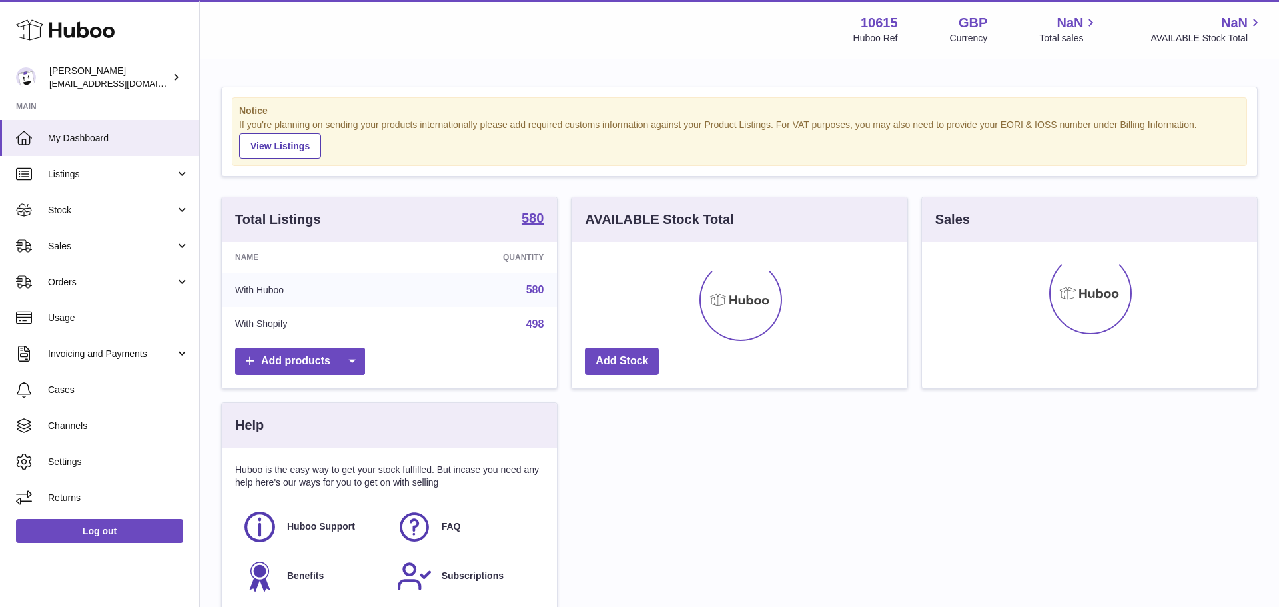 This screenshot has width=1279, height=607. I want to click on img: internalAdmin-10615@internal.huboo.com, so click(26, 77).